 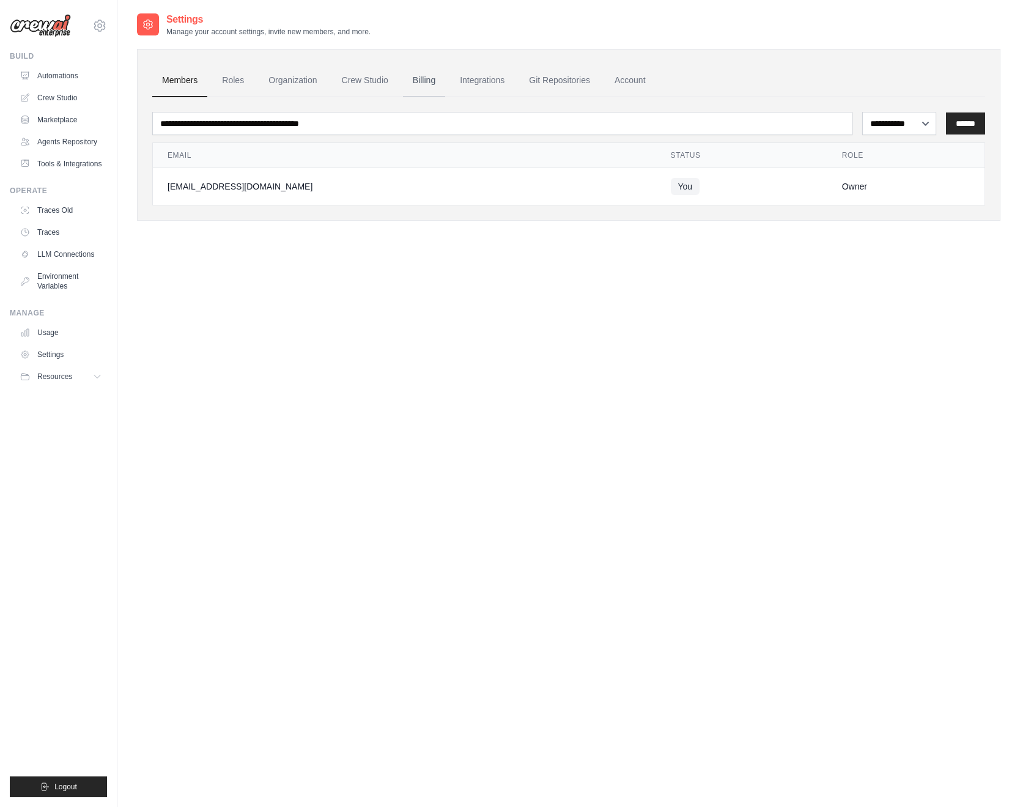 I want to click on a: Billing, so click(x=424, y=81).